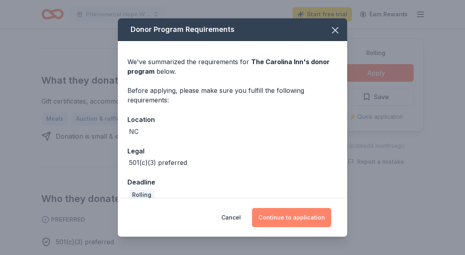 This screenshot has width=465, height=255. What do you see at coordinates (291, 217) in the screenshot?
I see `button: Continue to application` at bounding box center [291, 217].